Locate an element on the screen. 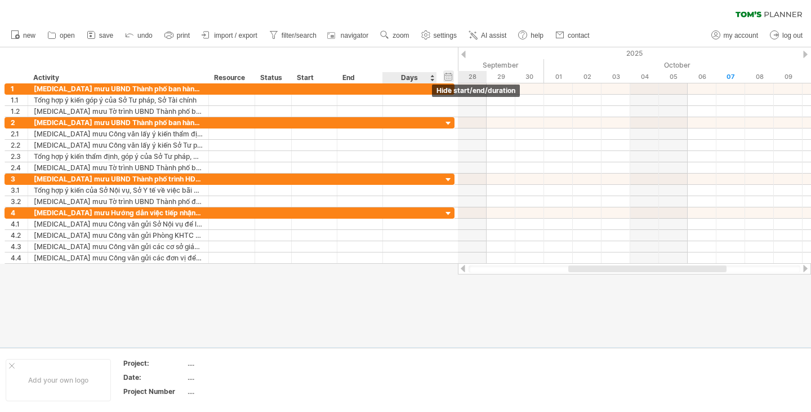 The width and height of the screenshot is (811, 412). div: Resource is located at coordinates (231, 78).